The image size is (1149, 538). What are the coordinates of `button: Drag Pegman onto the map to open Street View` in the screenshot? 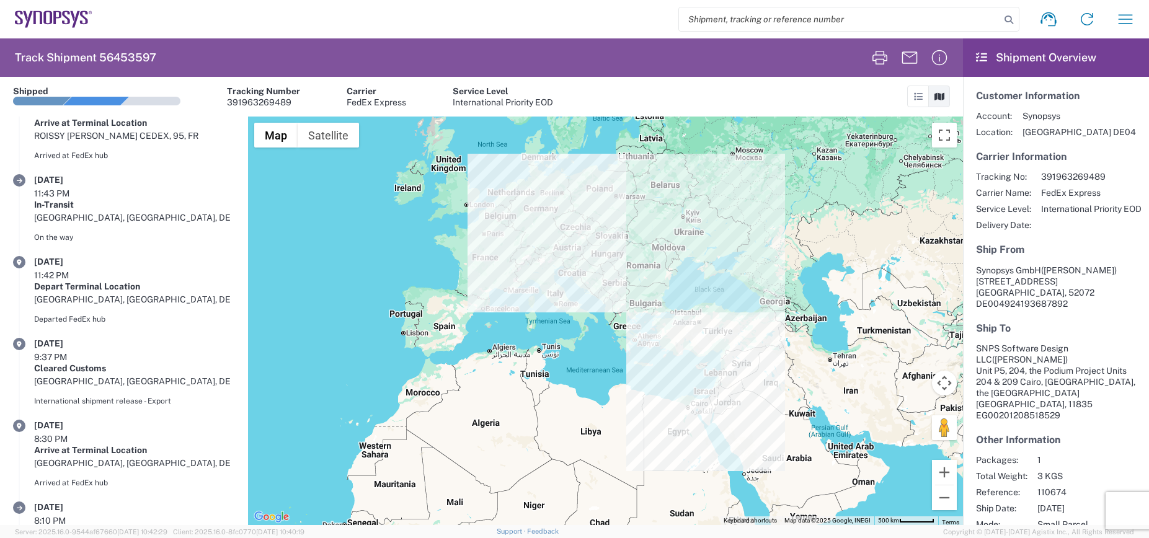 It's located at (944, 428).